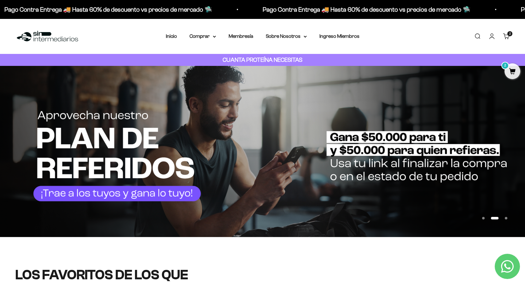 The height and width of the screenshot is (285, 525). Describe the element at coordinates (171, 36) in the screenshot. I see `a: Inicio` at that location.